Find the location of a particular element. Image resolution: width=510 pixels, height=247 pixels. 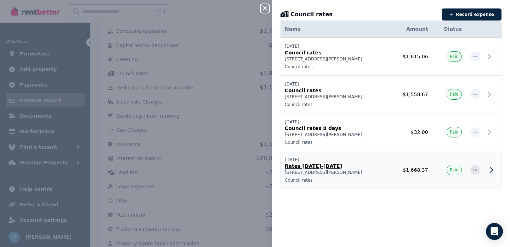

td: $1,558.67 is located at coordinates (411, 95).